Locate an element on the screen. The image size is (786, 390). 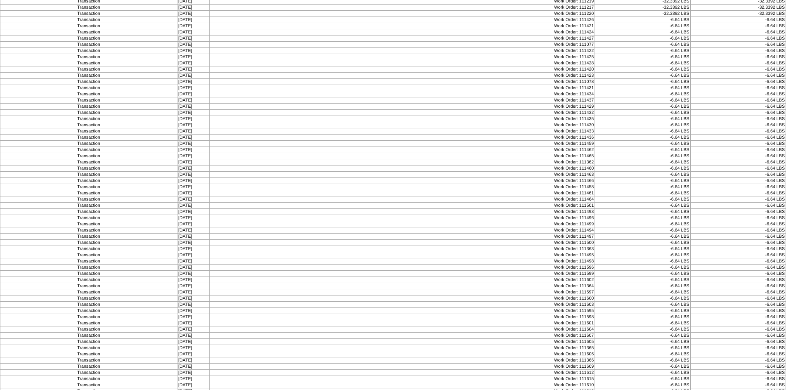
td: Work Order: 111430 is located at coordinates (402, 125).